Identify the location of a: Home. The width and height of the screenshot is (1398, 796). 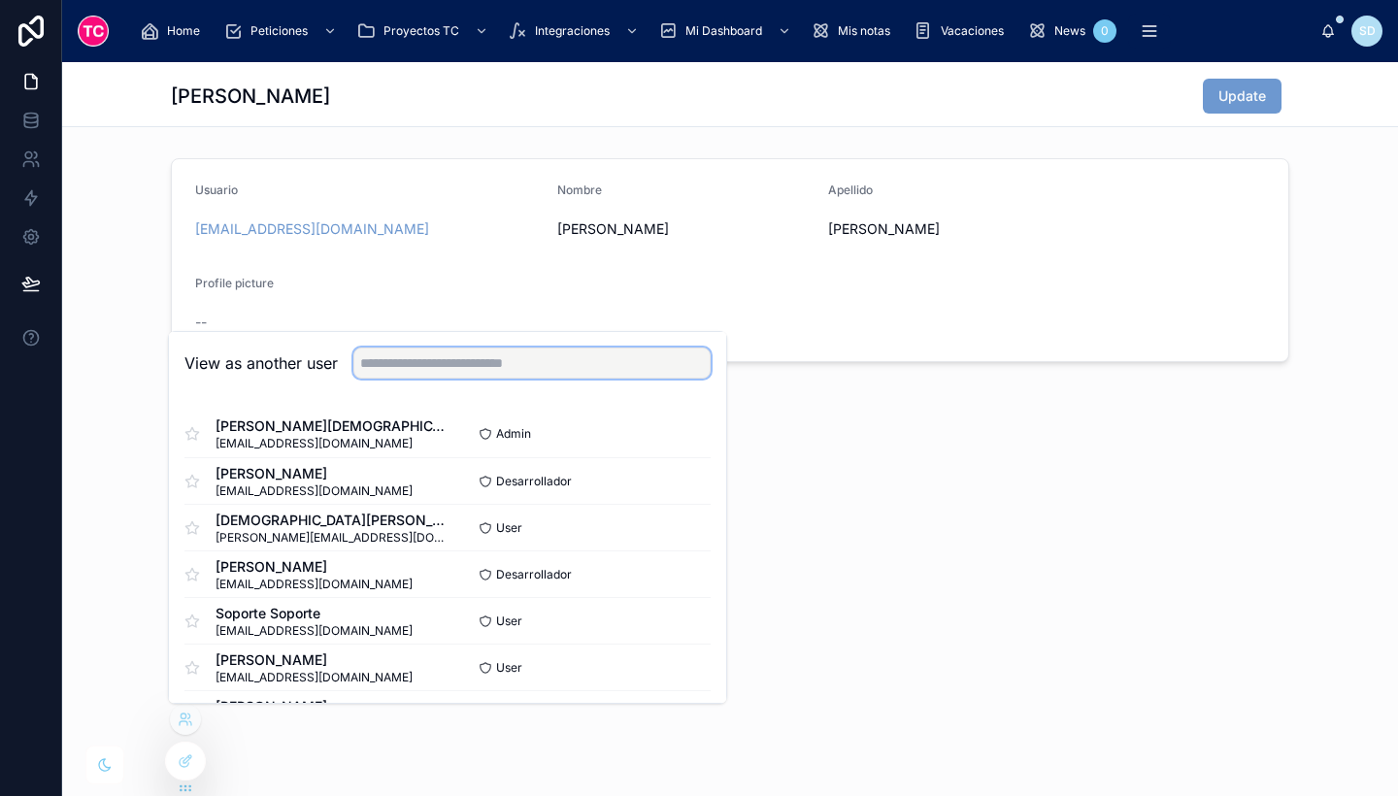
(174, 31).